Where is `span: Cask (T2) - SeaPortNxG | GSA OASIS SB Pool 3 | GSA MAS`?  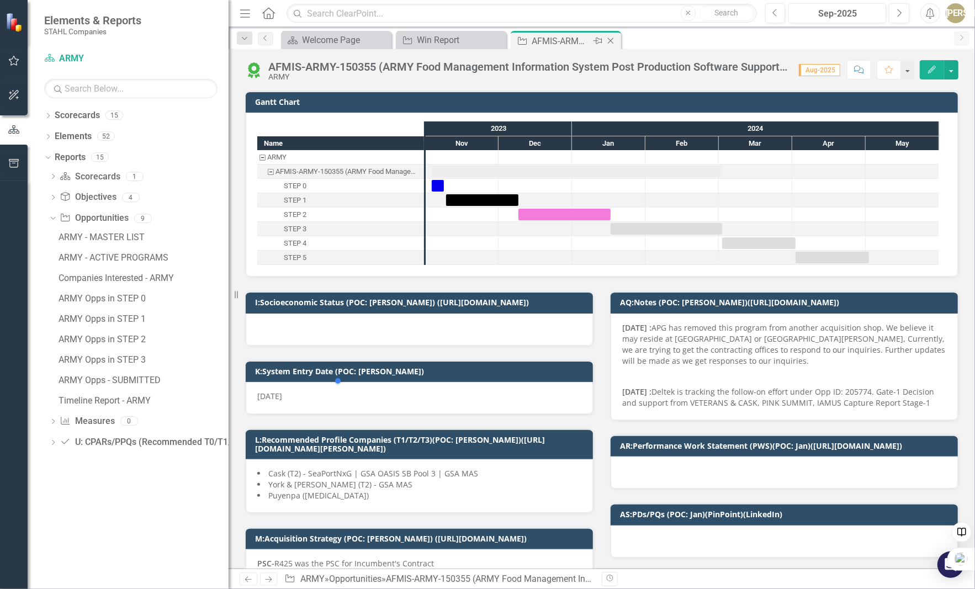
span: Cask (T2) - SeaPortNxG | GSA OASIS SB Pool 3 | GSA MAS is located at coordinates (373, 473).